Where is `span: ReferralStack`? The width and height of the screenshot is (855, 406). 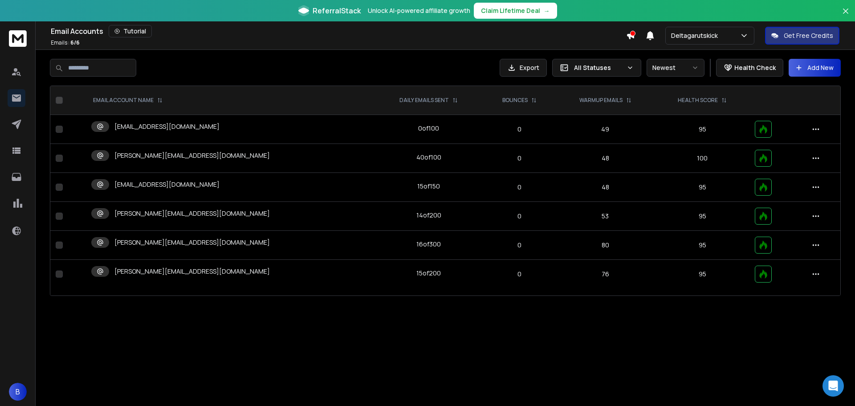
span: ReferralStack is located at coordinates (337, 11).